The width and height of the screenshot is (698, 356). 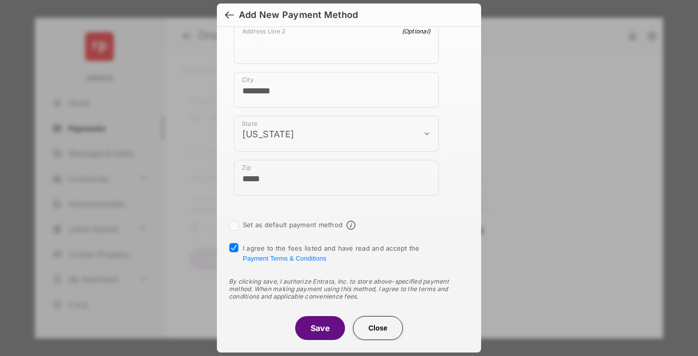 What do you see at coordinates (293, 224) in the screenshot?
I see `label: Set as default payment method` at bounding box center [293, 224].